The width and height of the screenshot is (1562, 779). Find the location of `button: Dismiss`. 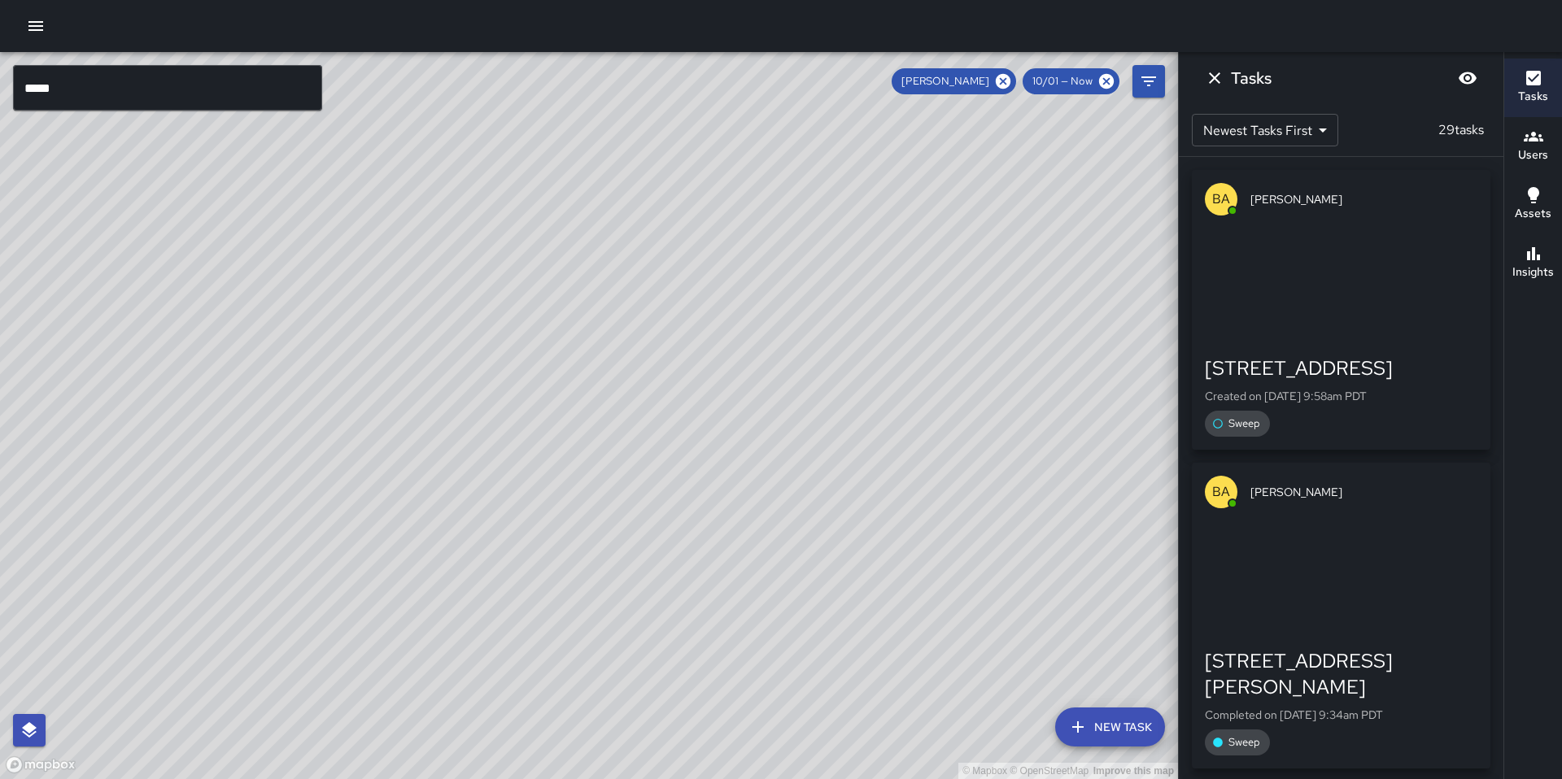

button: Dismiss is located at coordinates (1214, 78).